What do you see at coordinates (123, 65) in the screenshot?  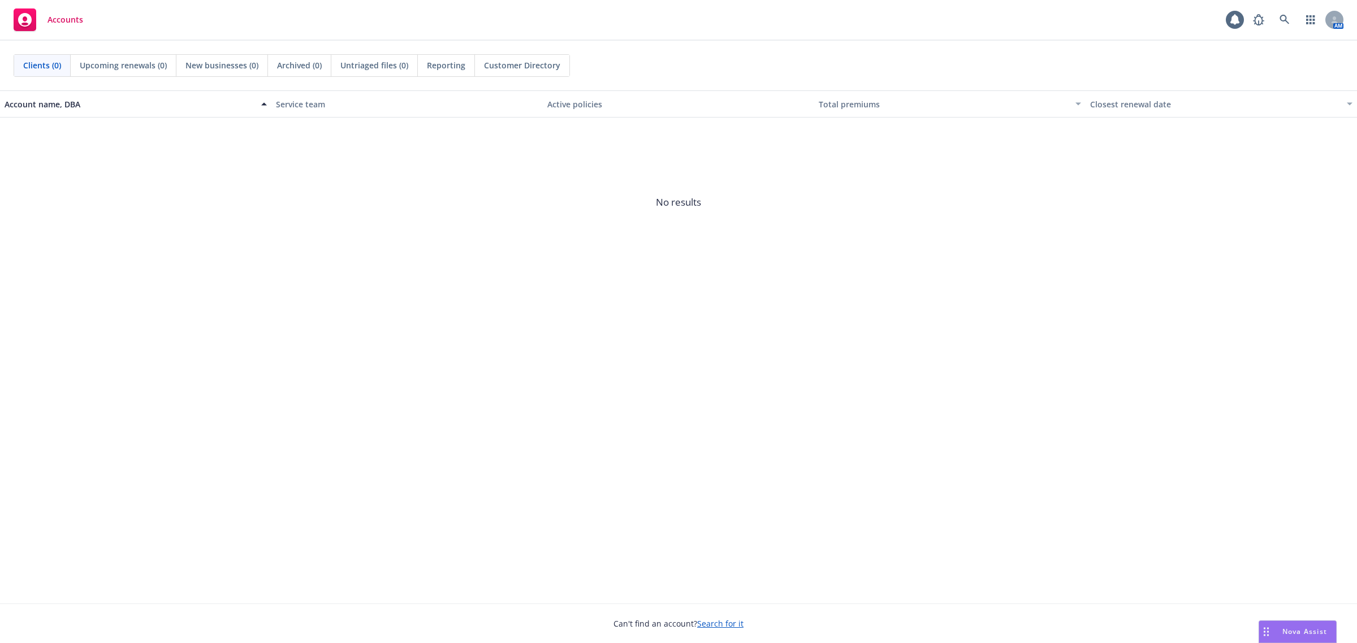 I see `span: Upcoming renewals (0)` at bounding box center [123, 65].